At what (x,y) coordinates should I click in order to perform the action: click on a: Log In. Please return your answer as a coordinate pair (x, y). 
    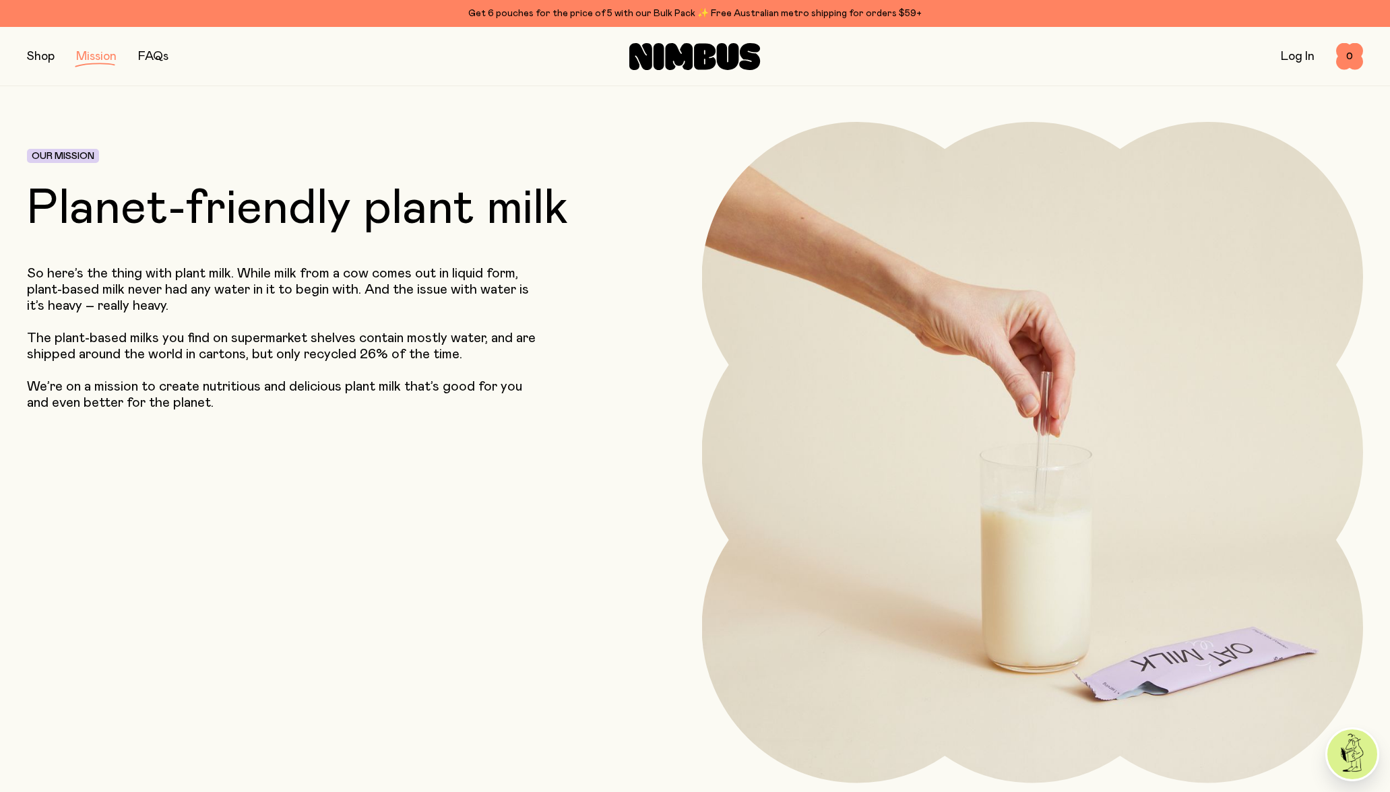
    Looking at the image, I should click on (1298, 57).